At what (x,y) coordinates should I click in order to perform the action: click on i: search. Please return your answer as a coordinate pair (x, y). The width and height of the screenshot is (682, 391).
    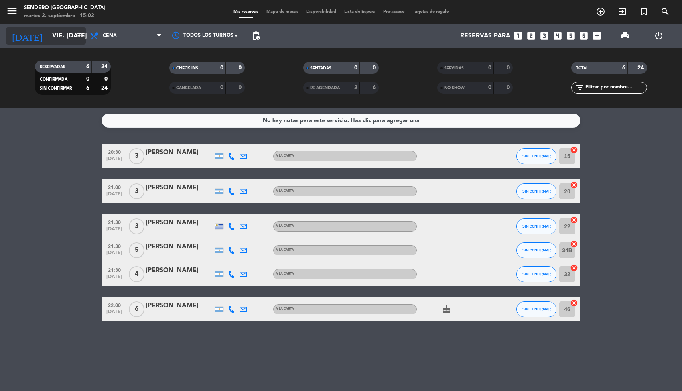
    Looking at the image, I should click on (665, 12).